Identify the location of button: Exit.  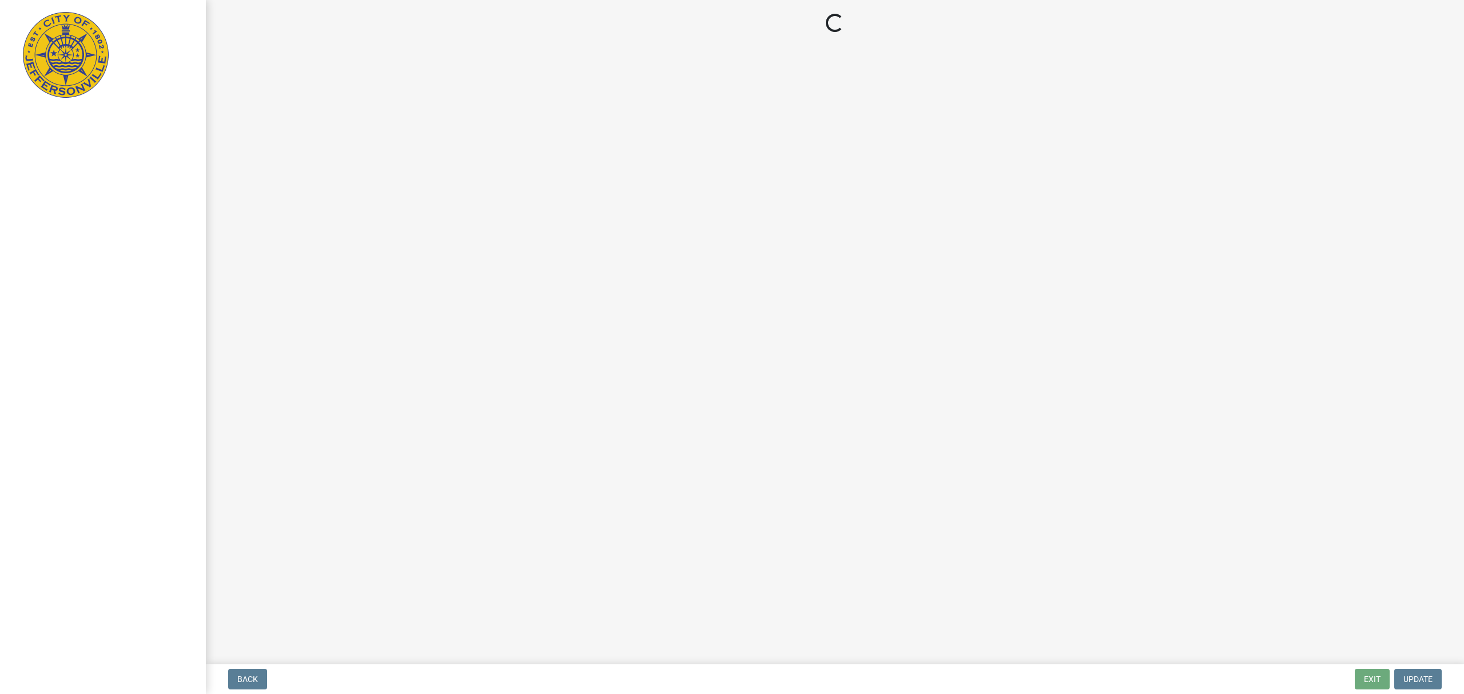
(1372, 679).